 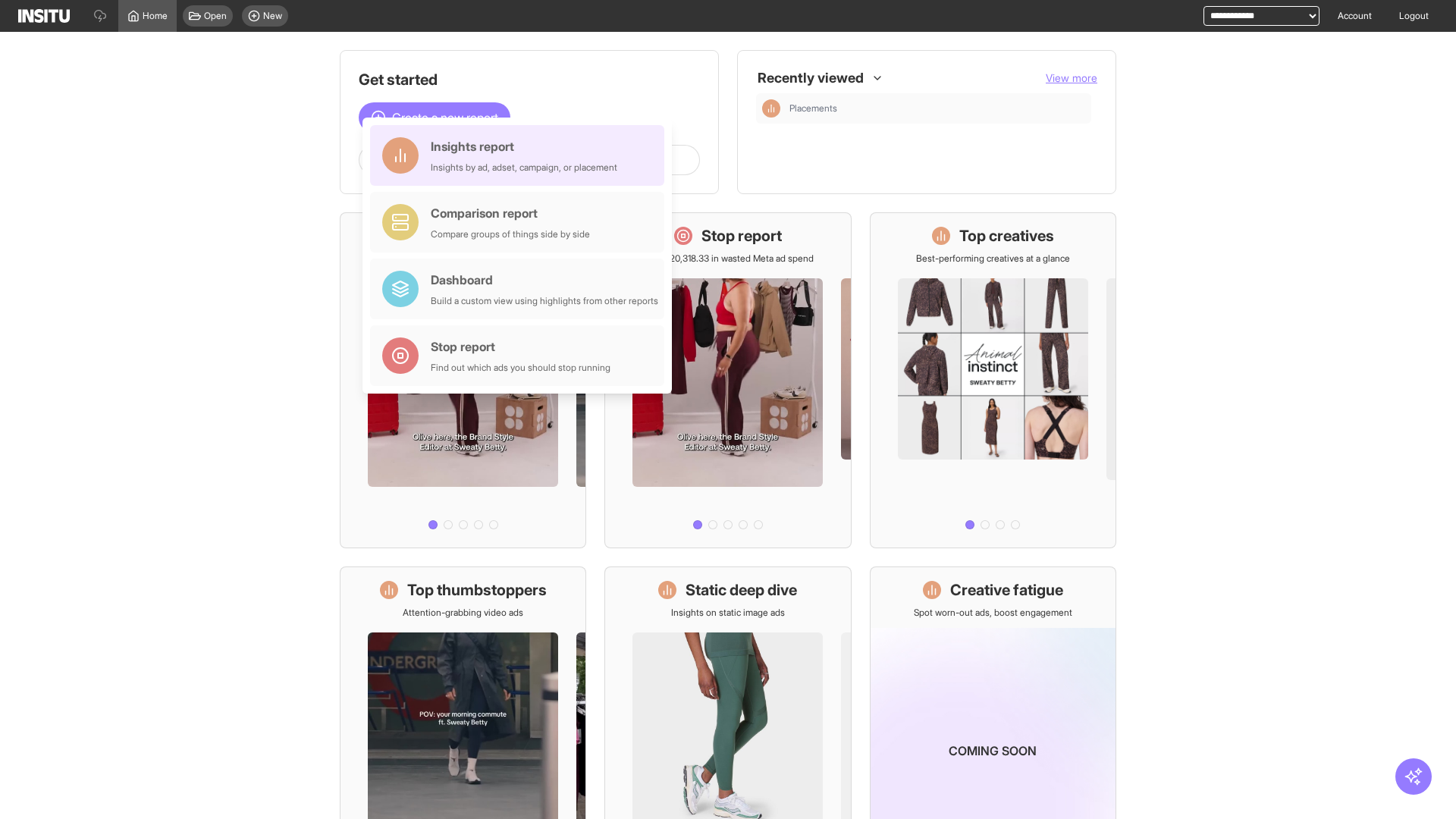 I want to click on h1: Top creatives, so click(x=1006, y=236).